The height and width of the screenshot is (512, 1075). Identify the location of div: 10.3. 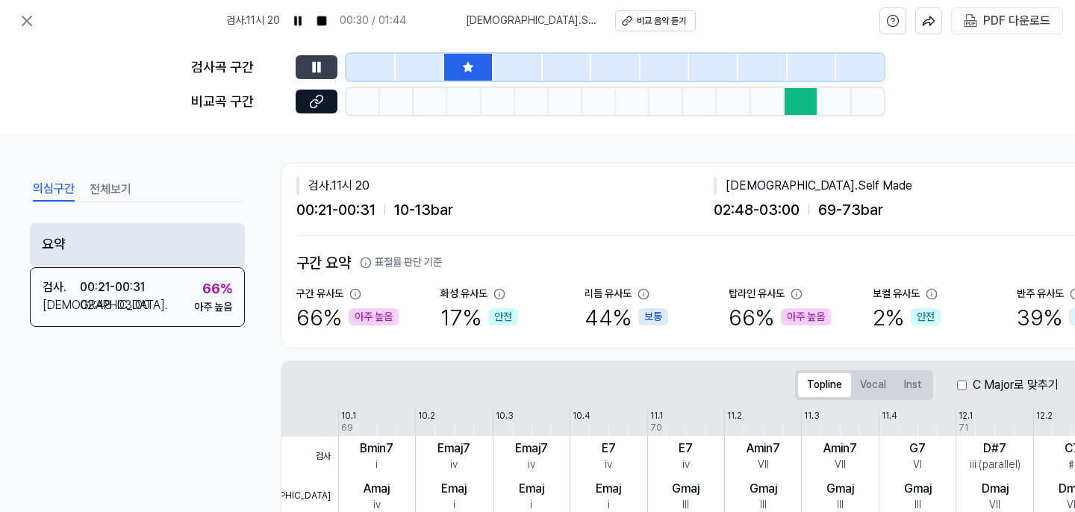
(504, 416).